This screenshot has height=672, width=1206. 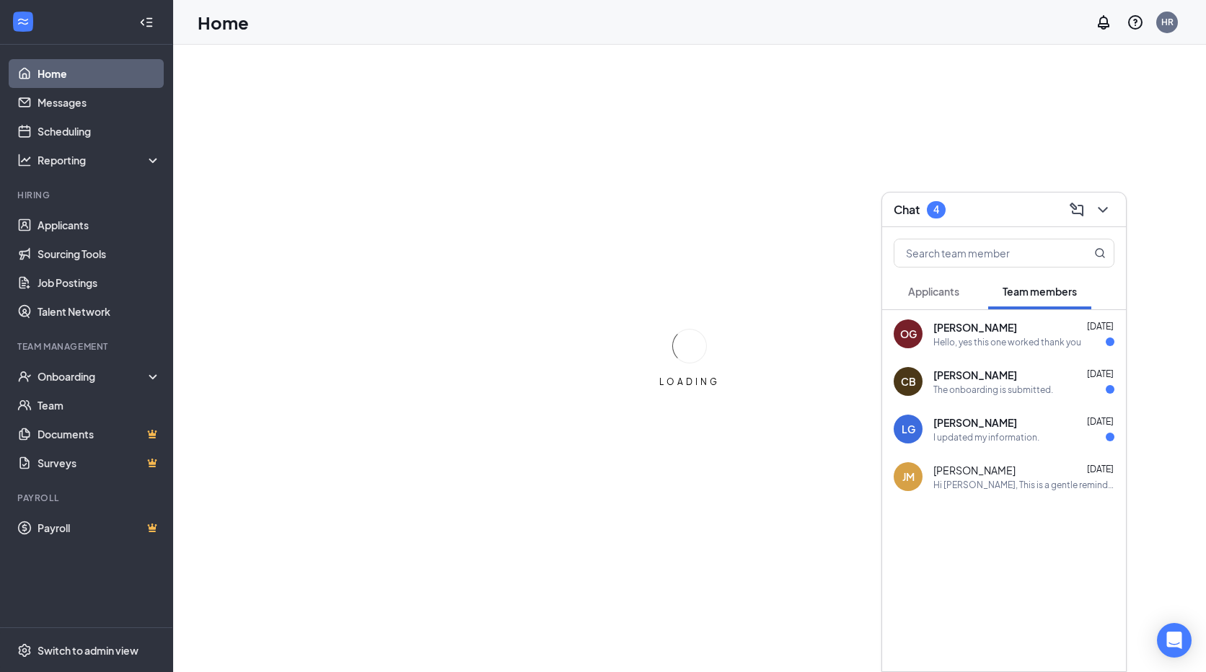 I want to click on div: LOADING, so click(x=689, y=381).